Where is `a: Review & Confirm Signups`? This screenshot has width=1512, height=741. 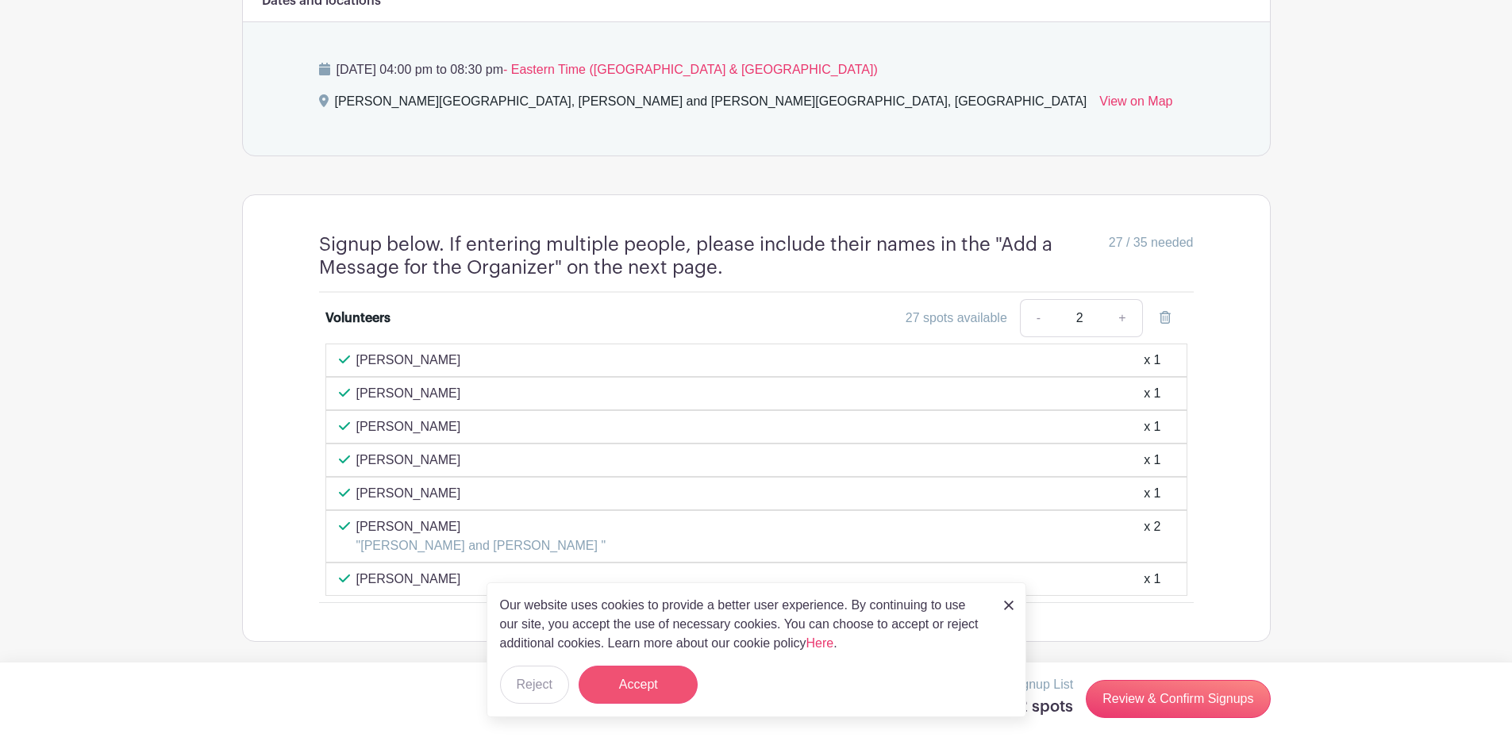
a: Review & Confirm Signups is located at coordinates (1178, 699).